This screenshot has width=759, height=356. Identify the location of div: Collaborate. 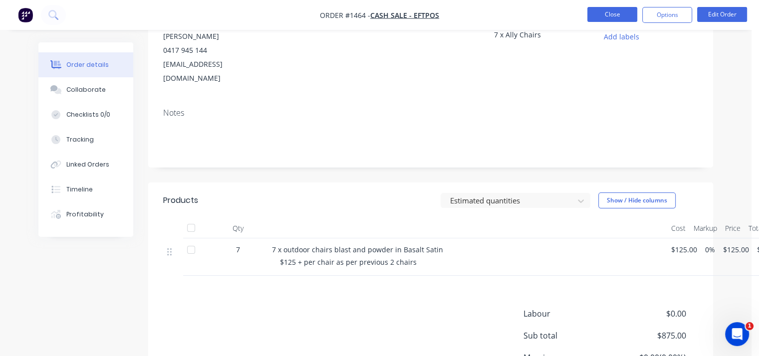
(86, 90).